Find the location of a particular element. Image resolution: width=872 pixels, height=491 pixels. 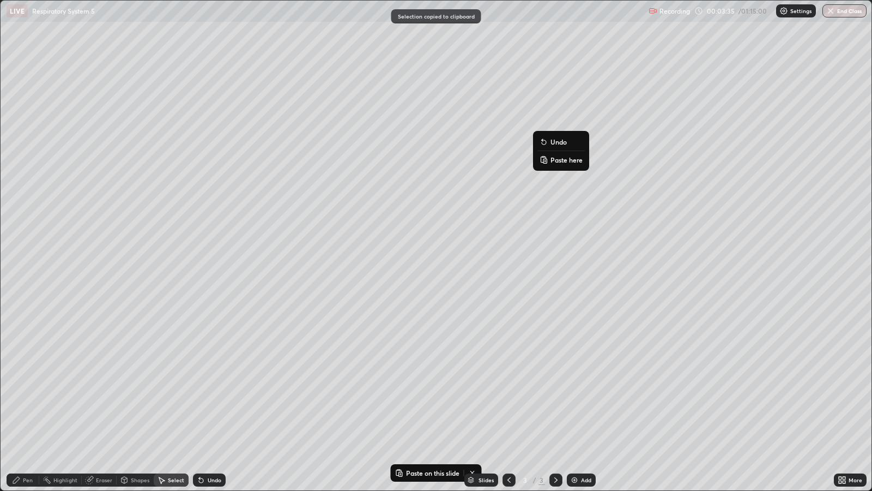

div: Pen is located at coordinates (28, 480).